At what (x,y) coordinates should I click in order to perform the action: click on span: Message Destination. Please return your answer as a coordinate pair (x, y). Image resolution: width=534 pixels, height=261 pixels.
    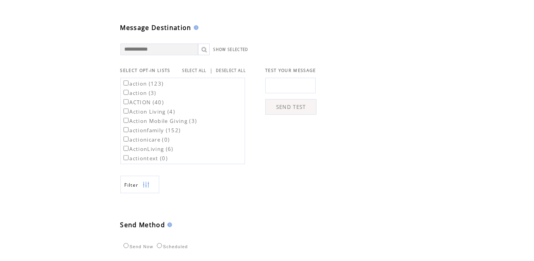
    Looking at the image, I should click on (156, 28).